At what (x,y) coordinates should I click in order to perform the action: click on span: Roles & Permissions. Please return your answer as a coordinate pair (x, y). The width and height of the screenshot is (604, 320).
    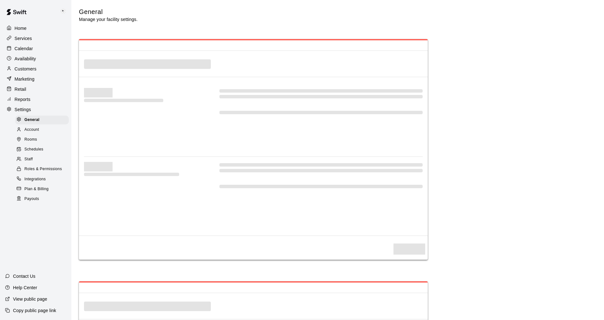
    Looking at the image, I should click on (43, 169).